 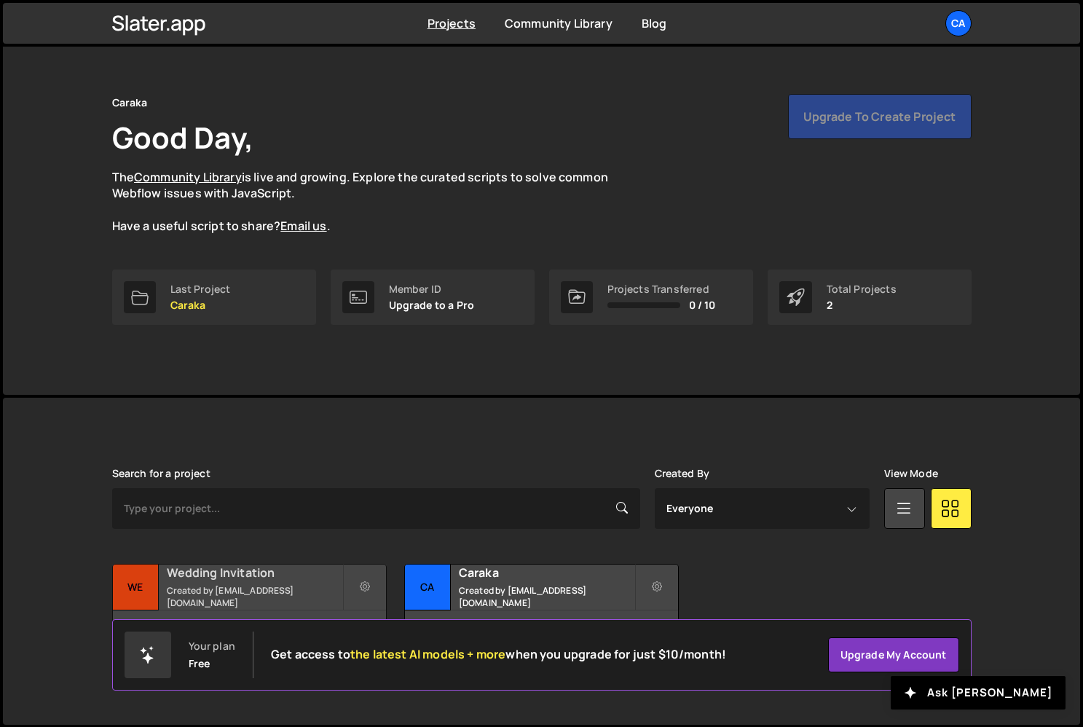 I want to click on div: Caraka, so click(x=130, y=103).